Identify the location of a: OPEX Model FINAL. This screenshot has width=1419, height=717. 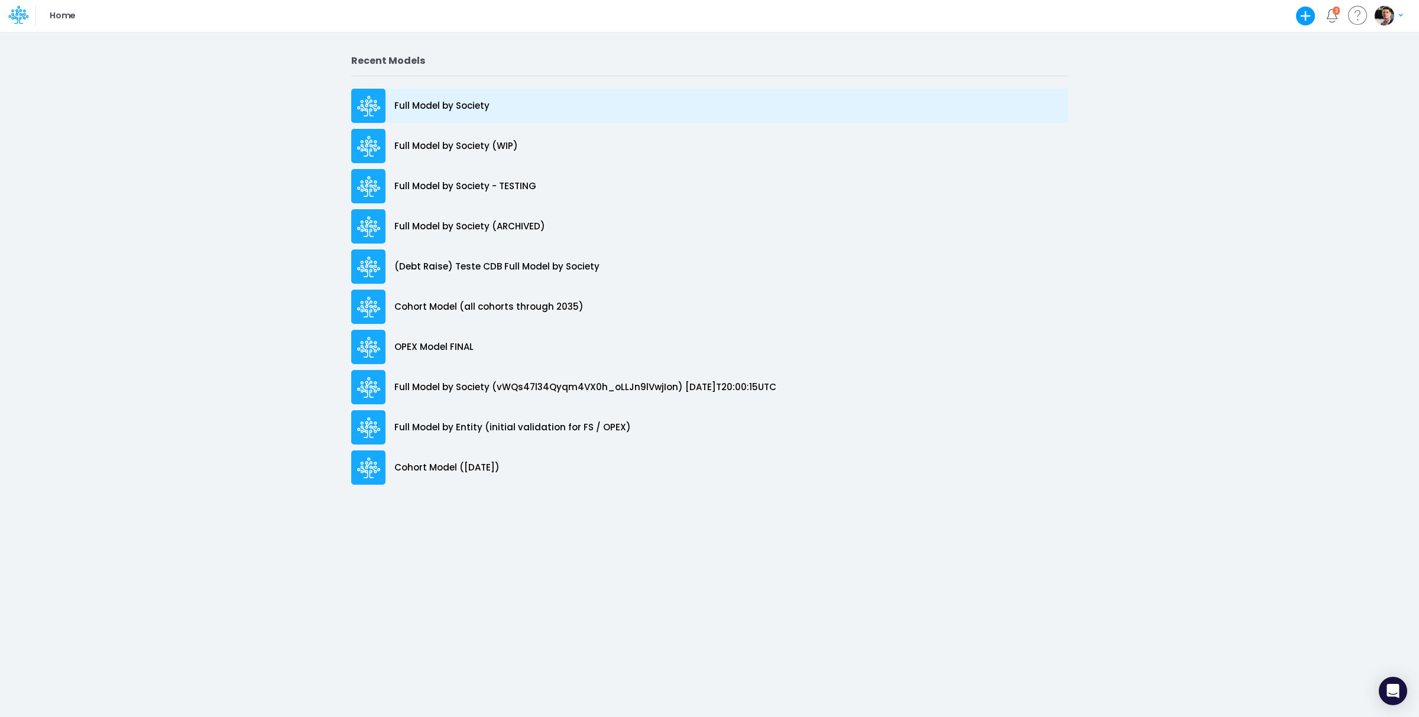
(709, 347).